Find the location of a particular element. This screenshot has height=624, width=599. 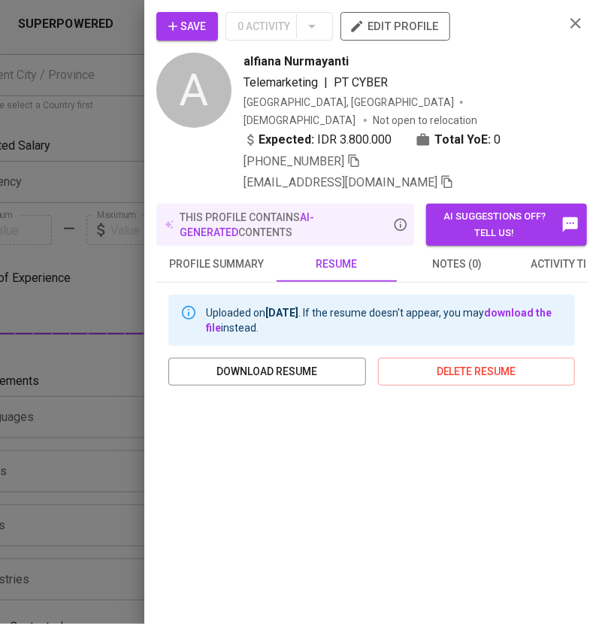

b: Total YoE: is located at coordinates (462, 140).